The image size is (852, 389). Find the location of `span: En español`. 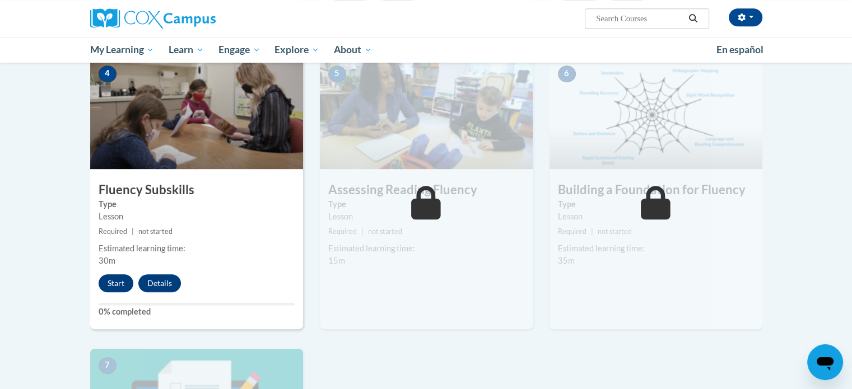

span: En español is located at coordinates (740, 49).